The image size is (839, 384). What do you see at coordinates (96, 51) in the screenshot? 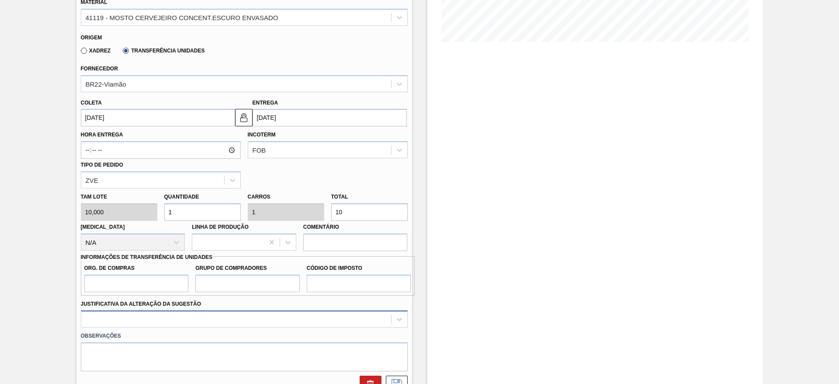
I see `label: Xadrez` at bounding box center [96, 51].